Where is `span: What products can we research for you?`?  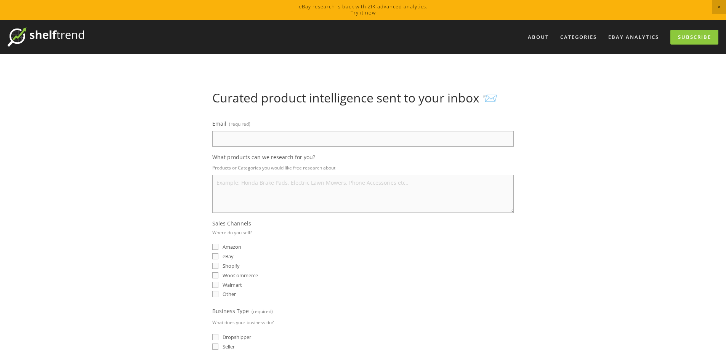
span: What products can we research for you? is located at coordinates (264, 157).